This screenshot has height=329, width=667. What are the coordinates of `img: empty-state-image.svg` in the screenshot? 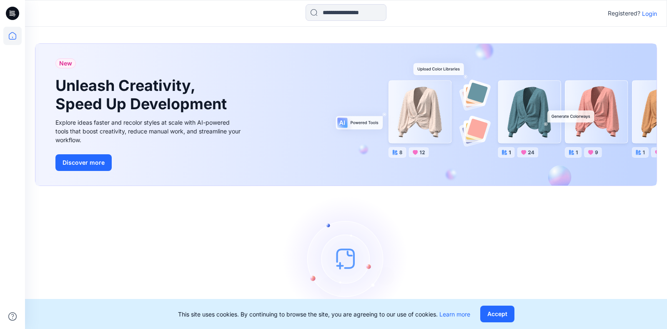 It's located at (346, 259).